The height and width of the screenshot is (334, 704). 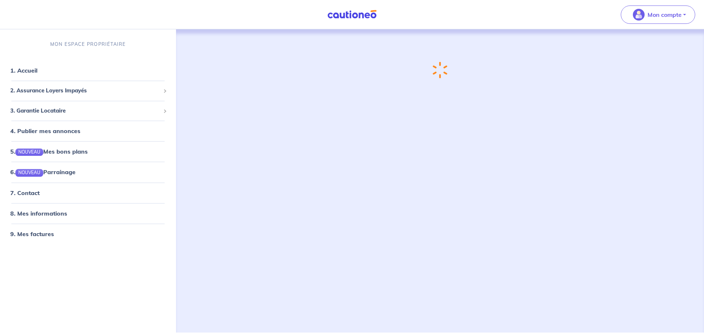 What do you see at coordinates (85, 111) in the screenshot?
I see `span: 3. Garantie Locataire` at bounding box center [85, 111].